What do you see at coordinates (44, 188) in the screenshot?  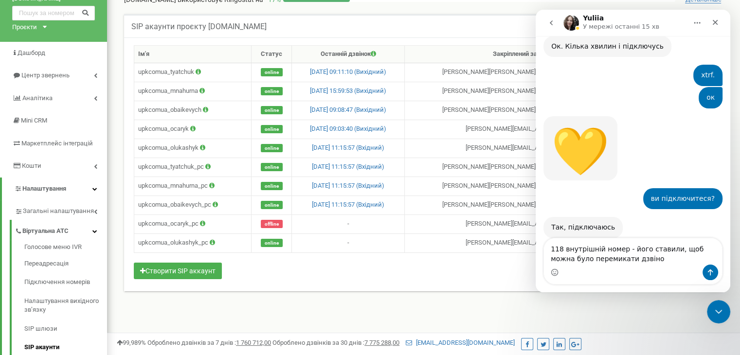 I see `span: Налаштування` at bounding box center [44, 188].